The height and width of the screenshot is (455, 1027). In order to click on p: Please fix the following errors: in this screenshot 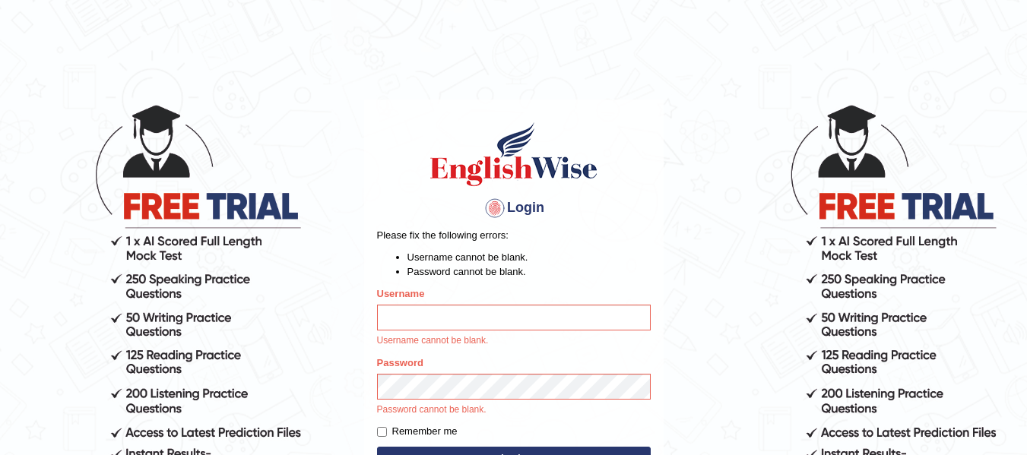, I will do `click(514, 235)`.